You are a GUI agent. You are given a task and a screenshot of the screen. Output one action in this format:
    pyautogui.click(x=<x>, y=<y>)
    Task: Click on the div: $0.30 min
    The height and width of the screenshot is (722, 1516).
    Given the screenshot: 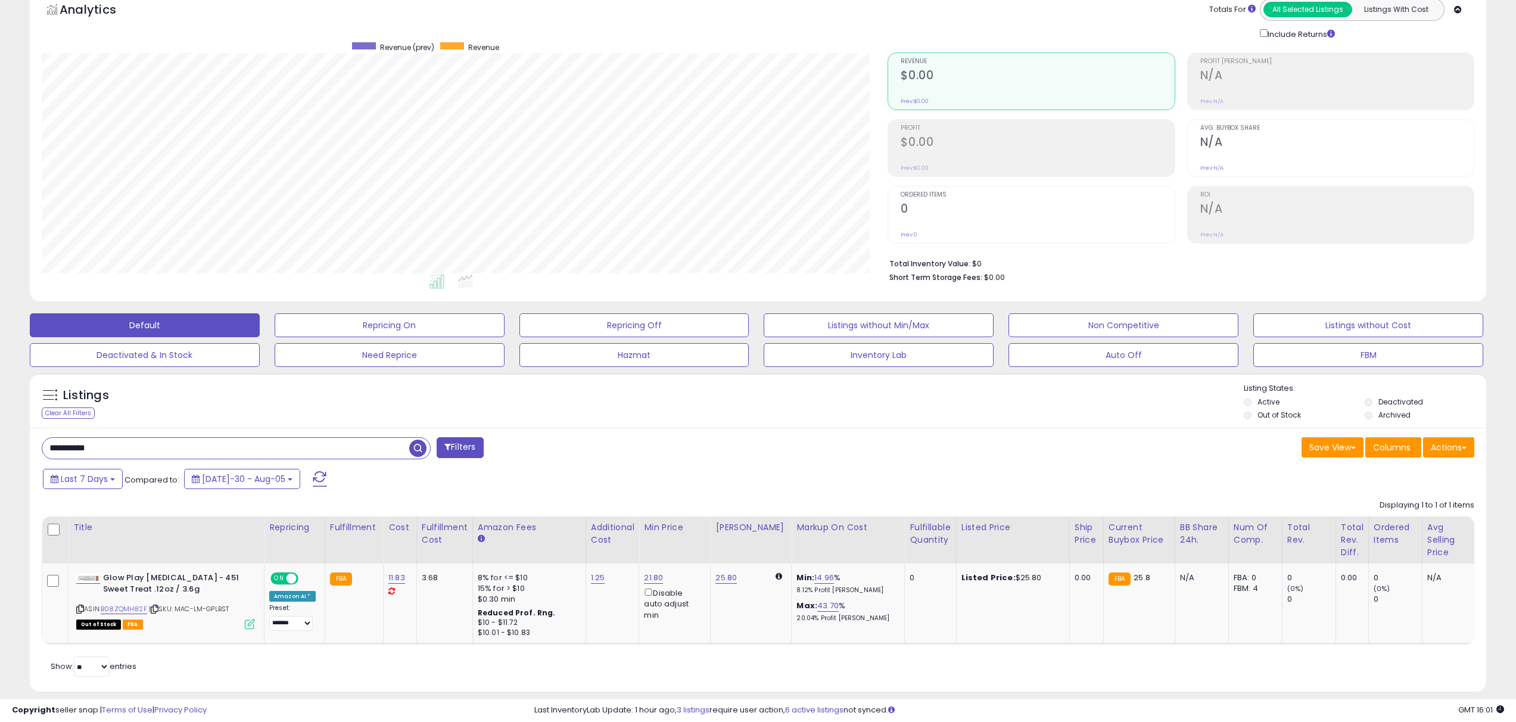 What is the action you would take?
    pyautogui.click(x=527, y=599)
    